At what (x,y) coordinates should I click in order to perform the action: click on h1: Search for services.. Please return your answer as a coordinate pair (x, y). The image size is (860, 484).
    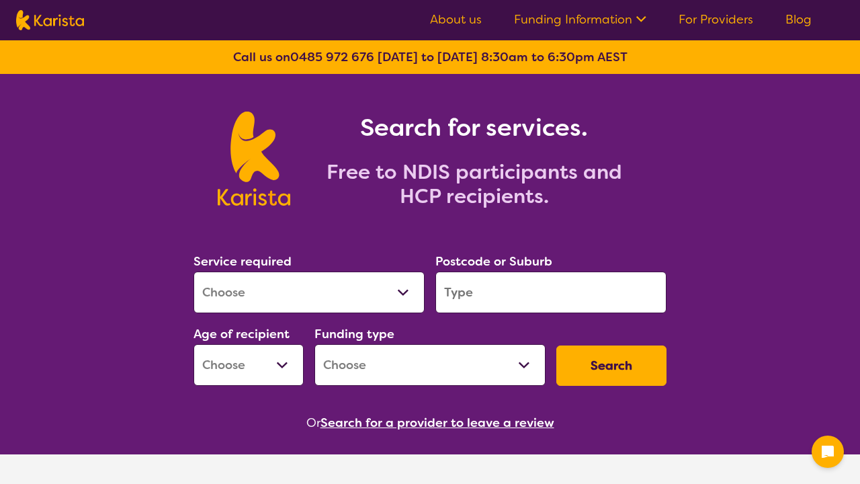
    Looking at the image, I should click on (474, 128).